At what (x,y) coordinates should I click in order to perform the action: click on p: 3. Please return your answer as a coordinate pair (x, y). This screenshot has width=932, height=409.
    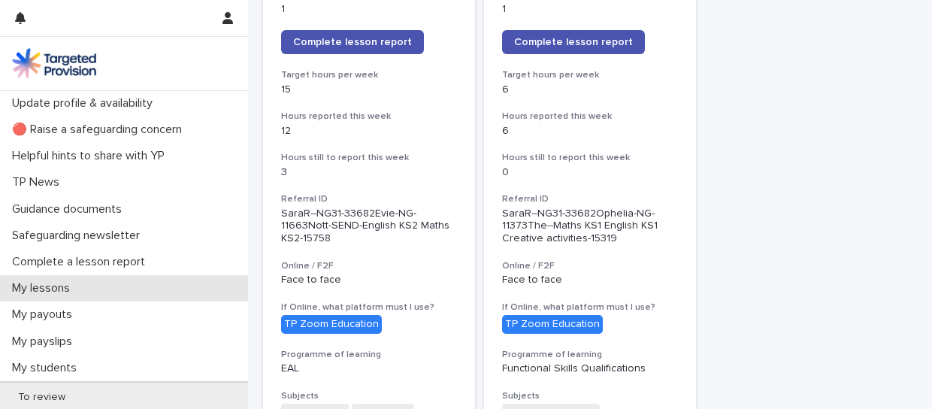
    Looking at the image, I should click on (369, 172).